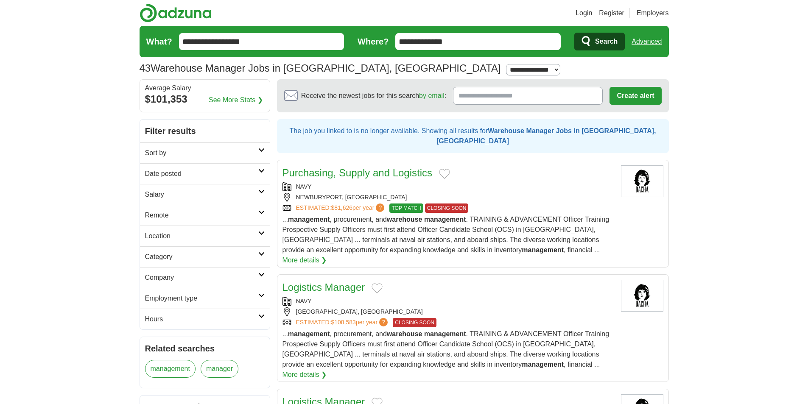 Image resolution: width=808 pixels, height=404 pixels. I want to click on a: Date posted, so click(205, 173).